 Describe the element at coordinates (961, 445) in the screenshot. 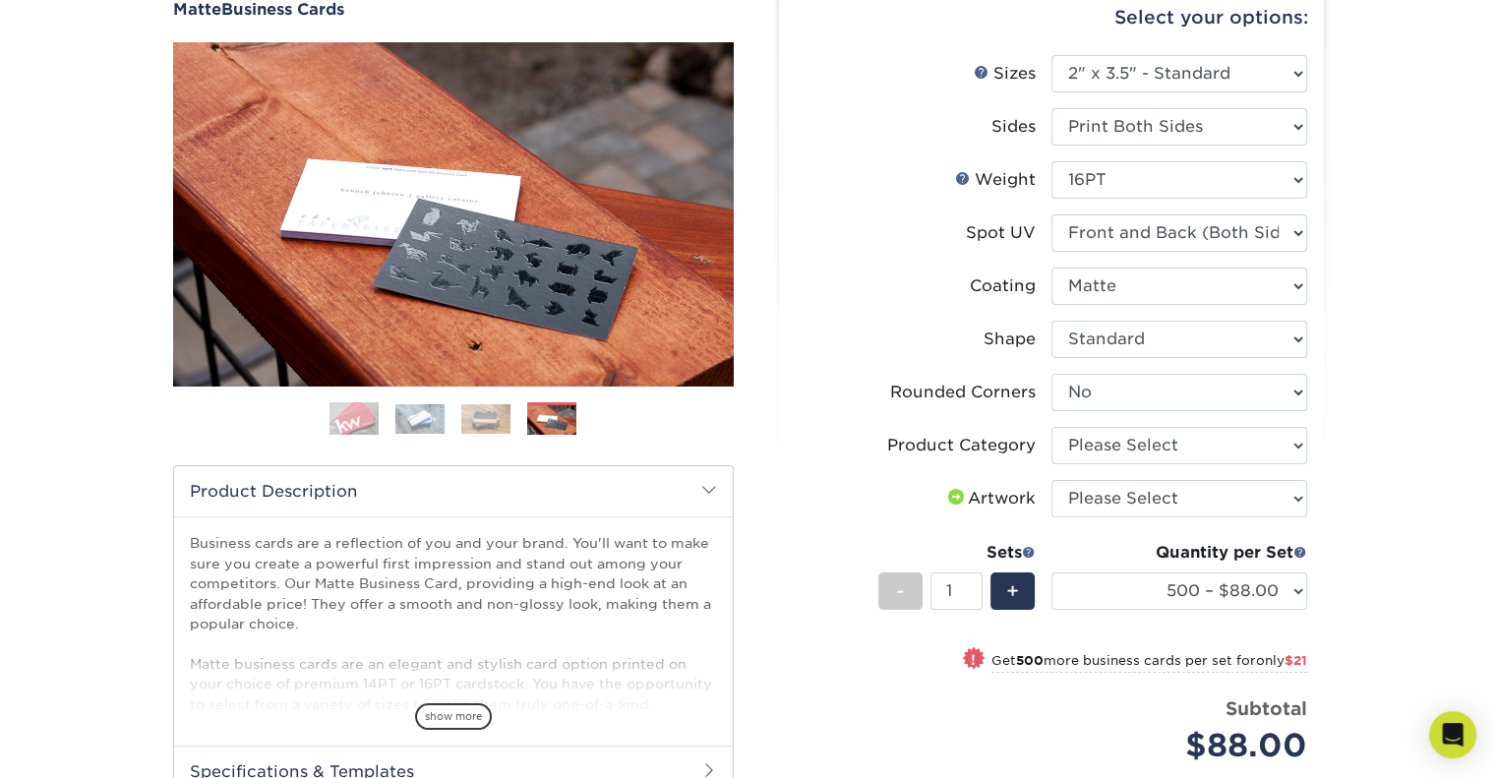

I see `div: Product Category` at that location.